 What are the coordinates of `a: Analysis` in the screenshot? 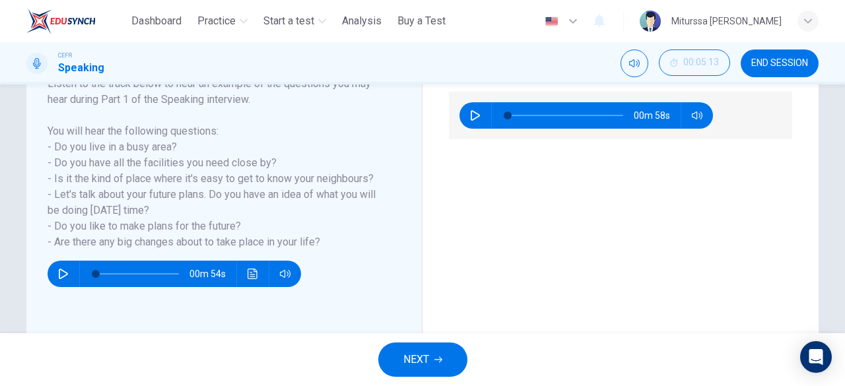 It's located at (362, 21).